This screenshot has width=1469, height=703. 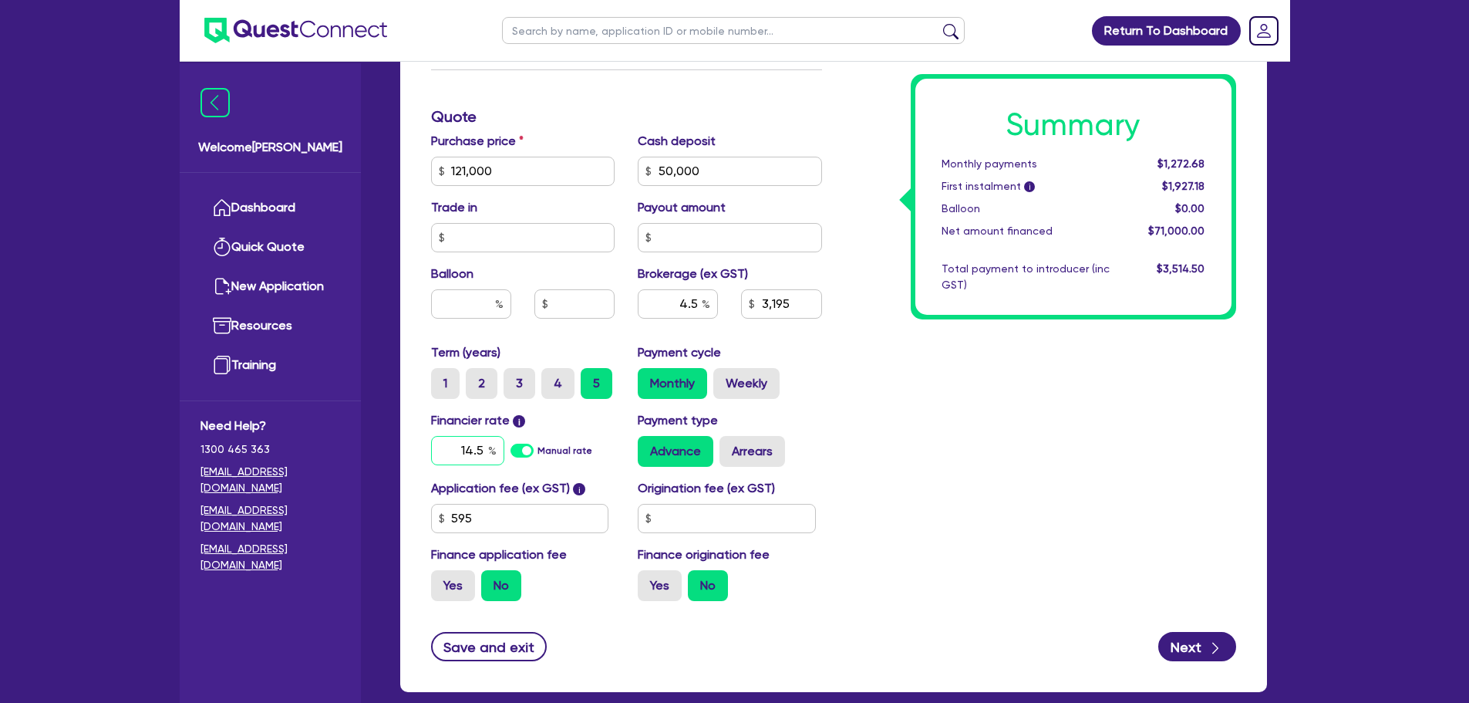 I want to click on span: $3,514.50, so click(x=1181, y=268).